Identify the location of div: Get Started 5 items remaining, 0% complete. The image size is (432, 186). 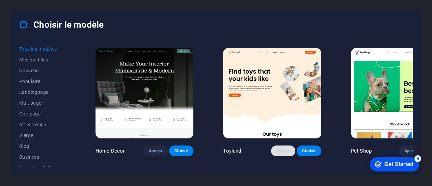
(30, 10).